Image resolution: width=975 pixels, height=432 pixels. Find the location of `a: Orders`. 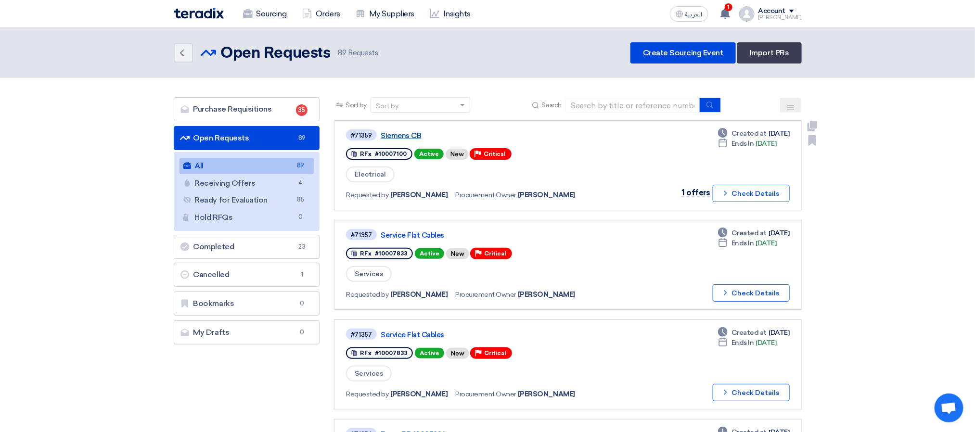

a: Orders is located at coordinates (321, 14).